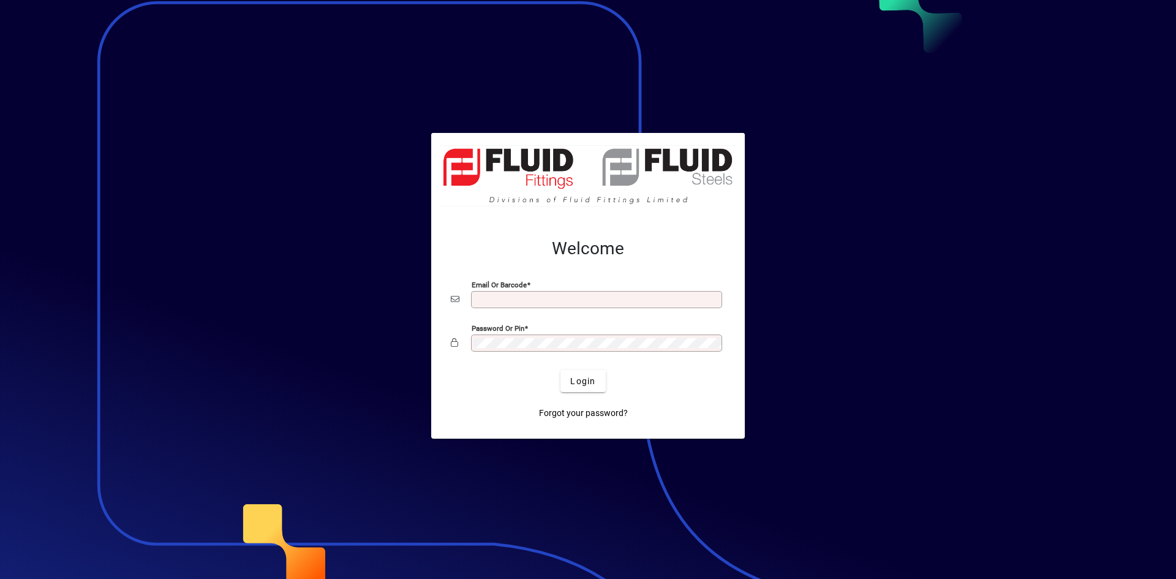 The image size is (1176, 579). What do you see at coordinates (583, 381) in the screenshot?
I see `button: Login` at bounding box center [583, 381].